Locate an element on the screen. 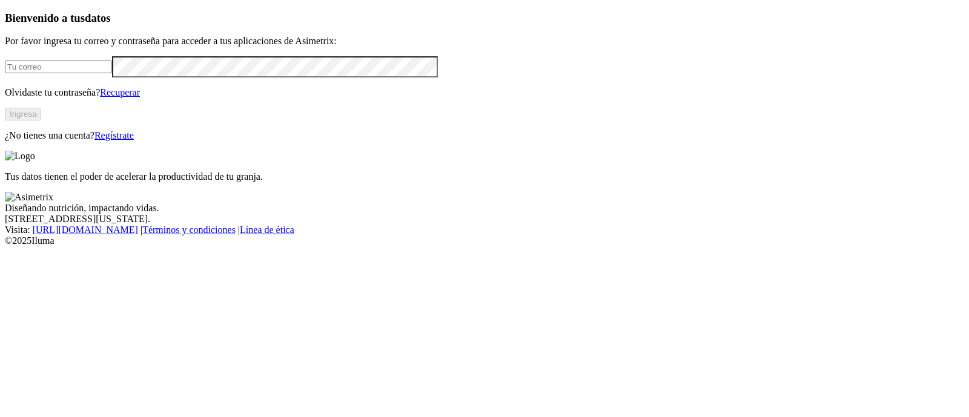 This screenshot has height=417, width=969. p: Por favor ingresa tu correo y contraseña para acceder a tus aplicaciones de Asimetrix: is located at coordinates (484, 41).